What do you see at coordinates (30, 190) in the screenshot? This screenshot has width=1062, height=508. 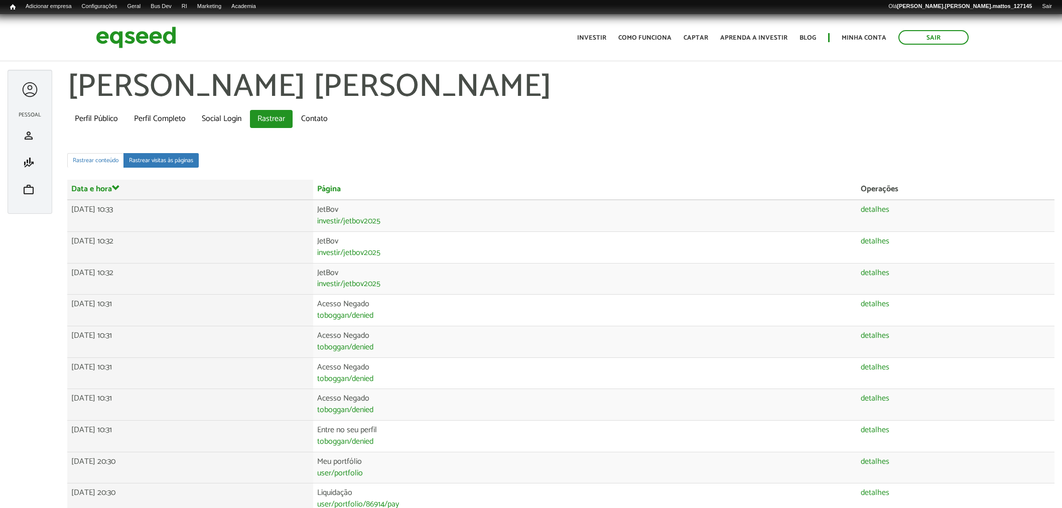 I see `a: work` at bounding box center [30, 190].